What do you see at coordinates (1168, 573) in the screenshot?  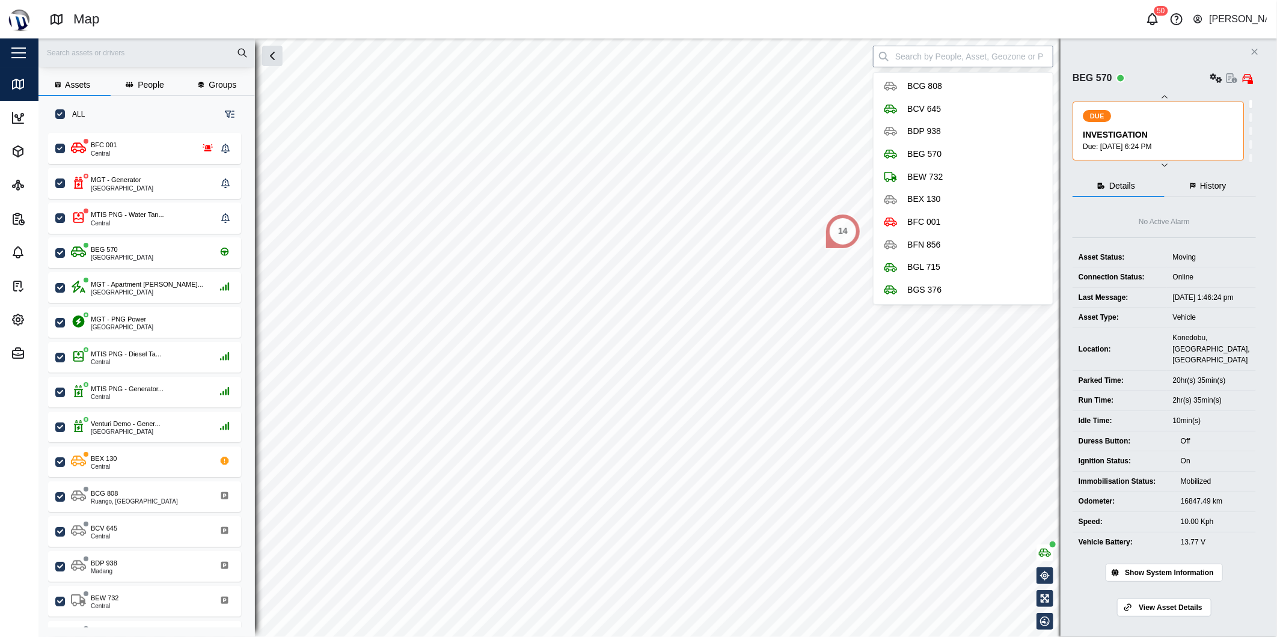 I see `span: Show System Information` at bounding box center [1168, 573].